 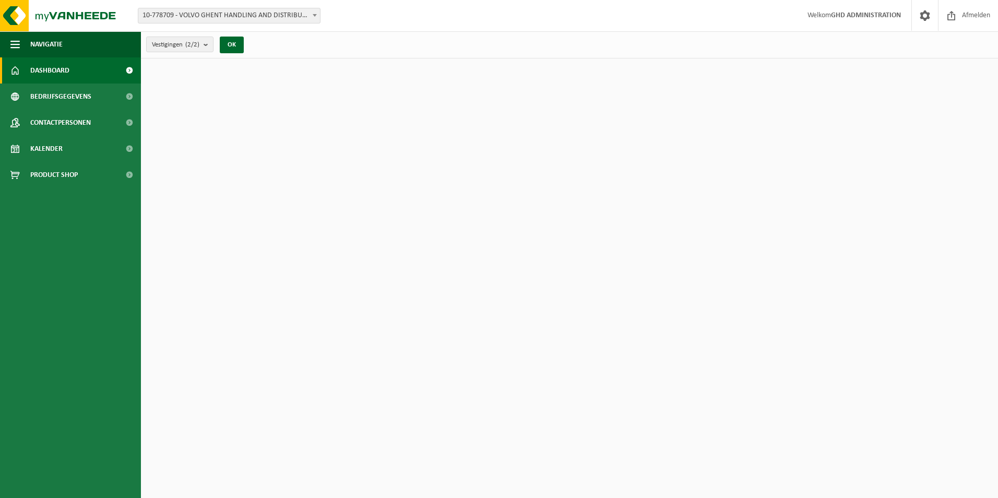 What do you see at coordinates (192, 44) in the screenshot?
I see `count: (2/2)` at bounding box center [192, 44].